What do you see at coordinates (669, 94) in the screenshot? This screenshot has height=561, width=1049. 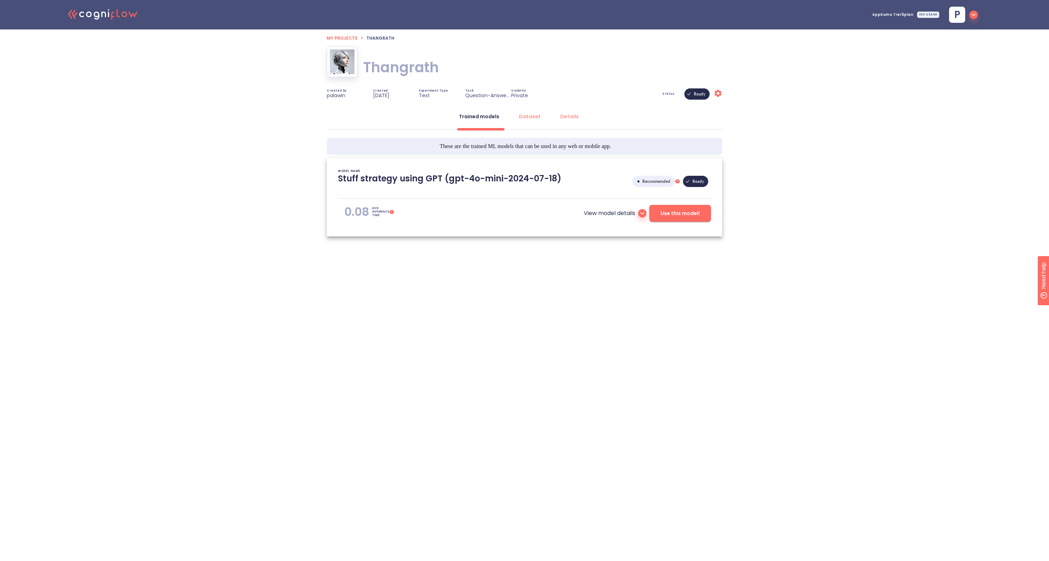 I see `span: Status` at bounding box center [669, 94].